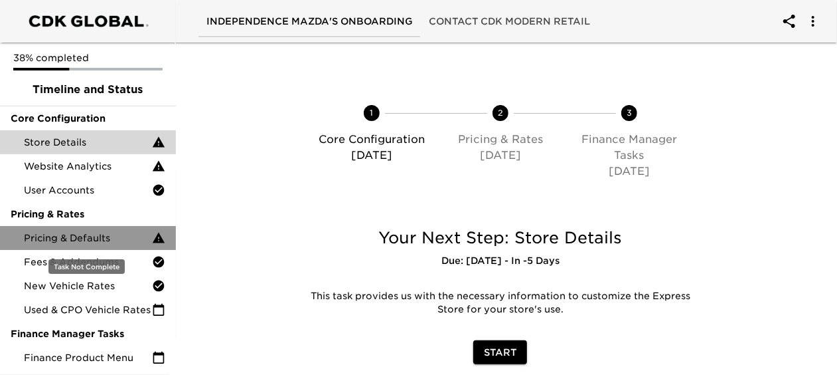 The width and height of the screenshot is (837, 375). Describe the element at coordinates (88, 357) in the screenshot. I see `span: Finance Product Menu` at that location.